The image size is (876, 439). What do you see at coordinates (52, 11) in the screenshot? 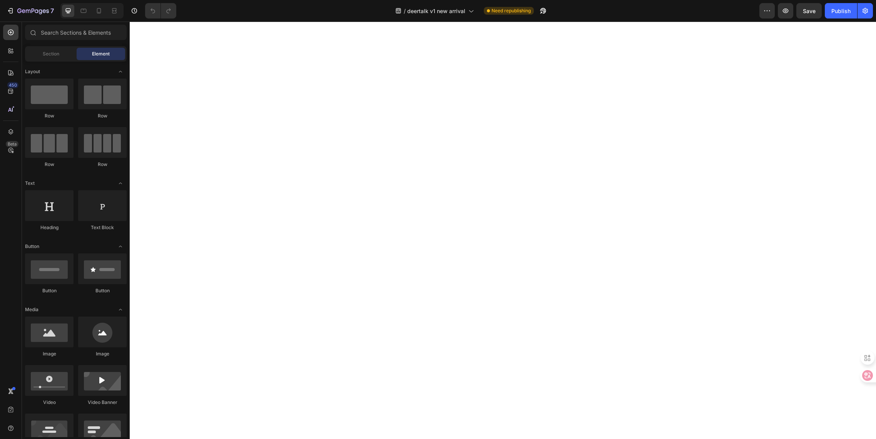
I see `p: 7` at bounding box center [52, 11].